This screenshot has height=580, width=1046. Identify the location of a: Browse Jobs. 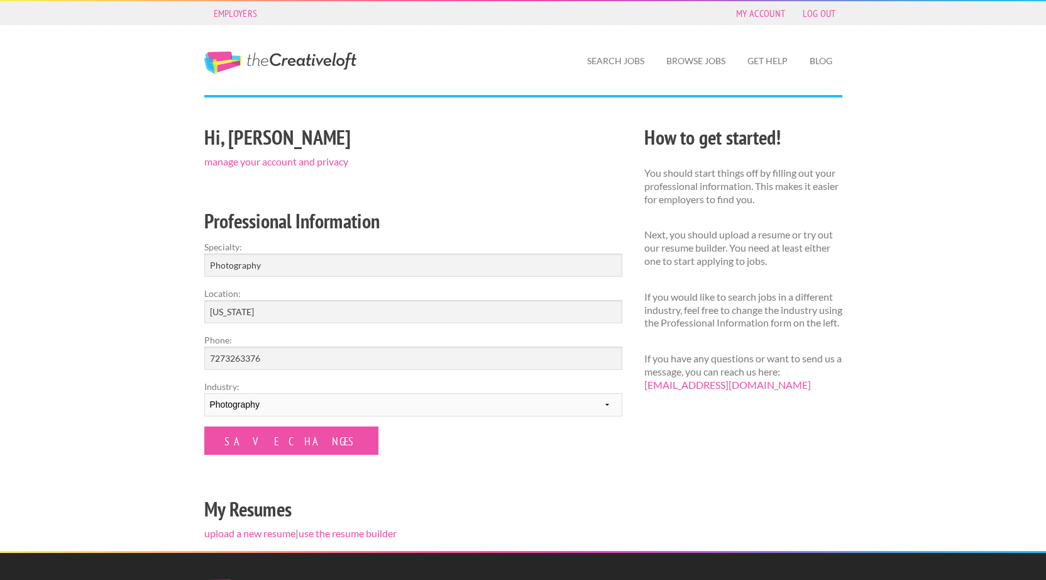
(696, 61).